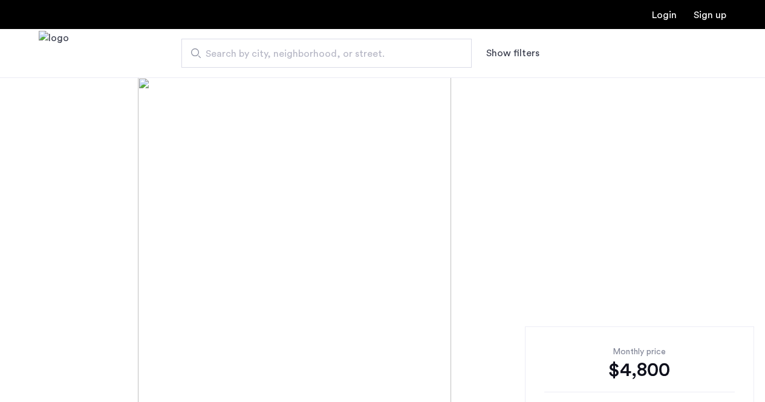 Image resolution: width=765 pixels, height=402 pixels. Describe the element at coordinates (322, 54) in the screenshot. I see `span: Search by city, neighborhood, or street.` at that location.